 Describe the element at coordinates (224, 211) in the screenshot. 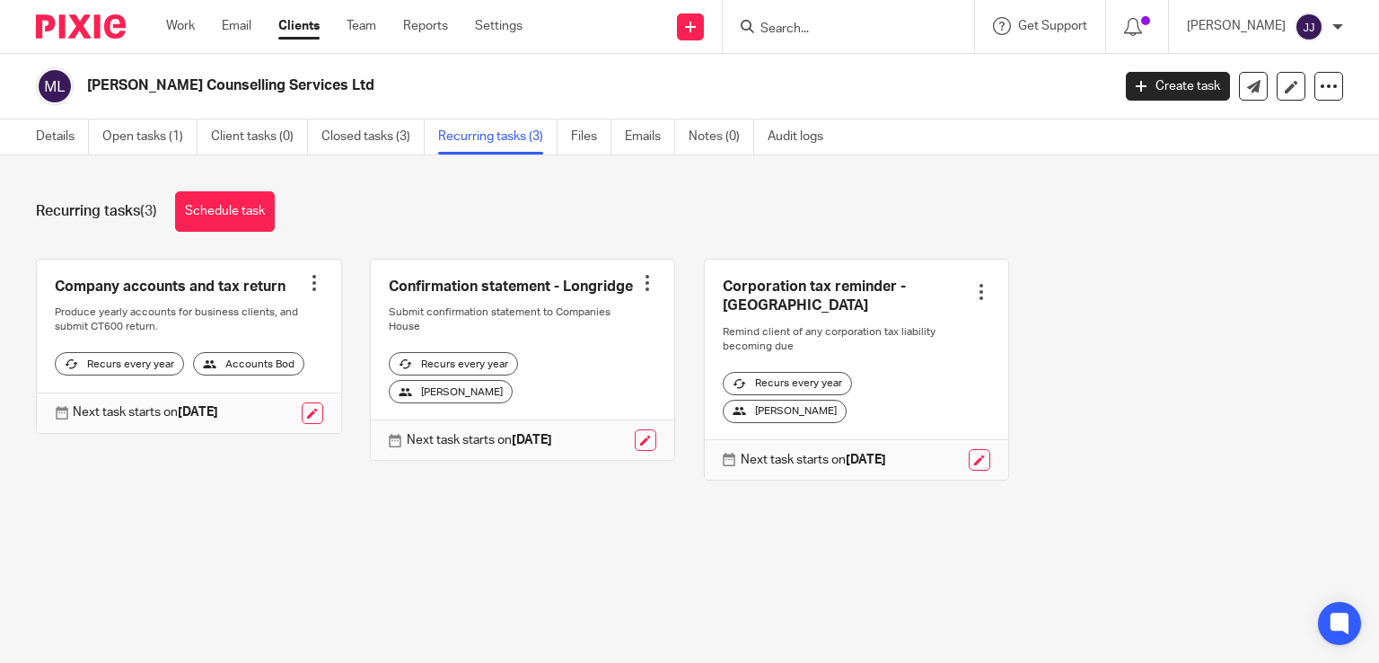

I see `a: Schedule task` at that location.